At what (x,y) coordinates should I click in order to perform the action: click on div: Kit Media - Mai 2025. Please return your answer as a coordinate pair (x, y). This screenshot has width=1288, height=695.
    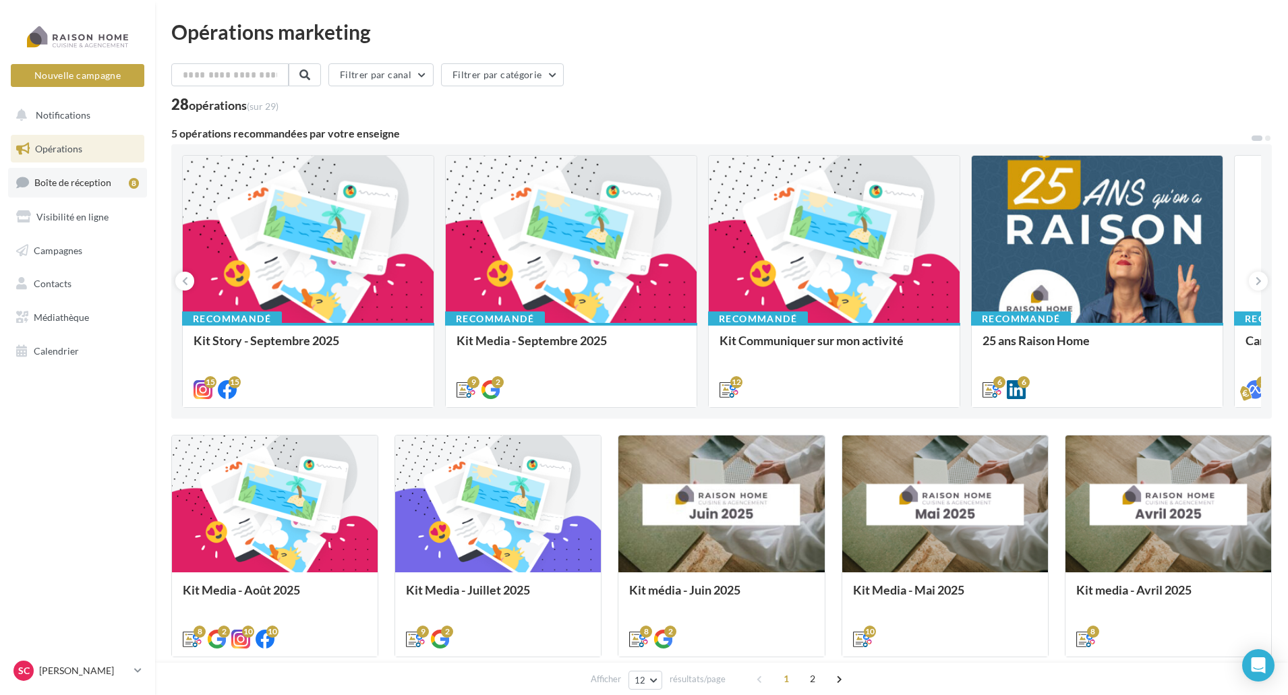
    Looking at the image, I should click on (944, 597).